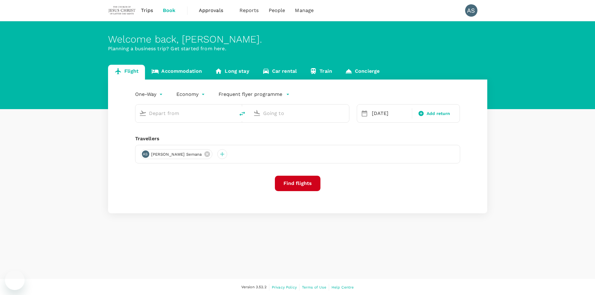 The width and height of the screenshot is (595, 295). Describe the element at coordinates (300, 113) in the screenshot. I see `input: Going to` at that location.